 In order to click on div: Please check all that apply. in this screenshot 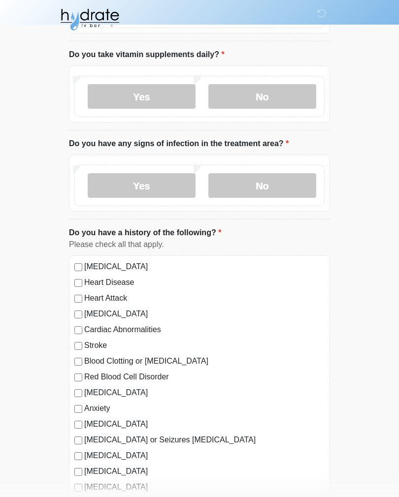, I will do `click(199, 245)`.